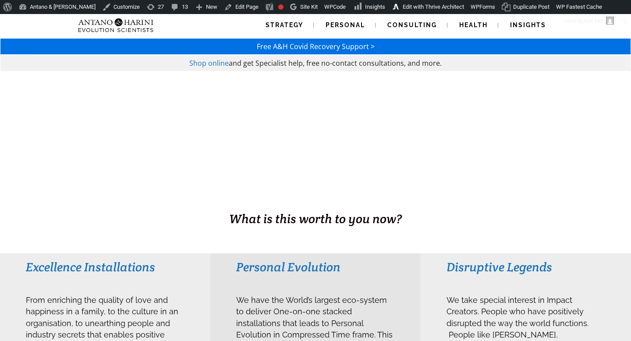  I want to click on a: Howdy,, so click(590, 21).